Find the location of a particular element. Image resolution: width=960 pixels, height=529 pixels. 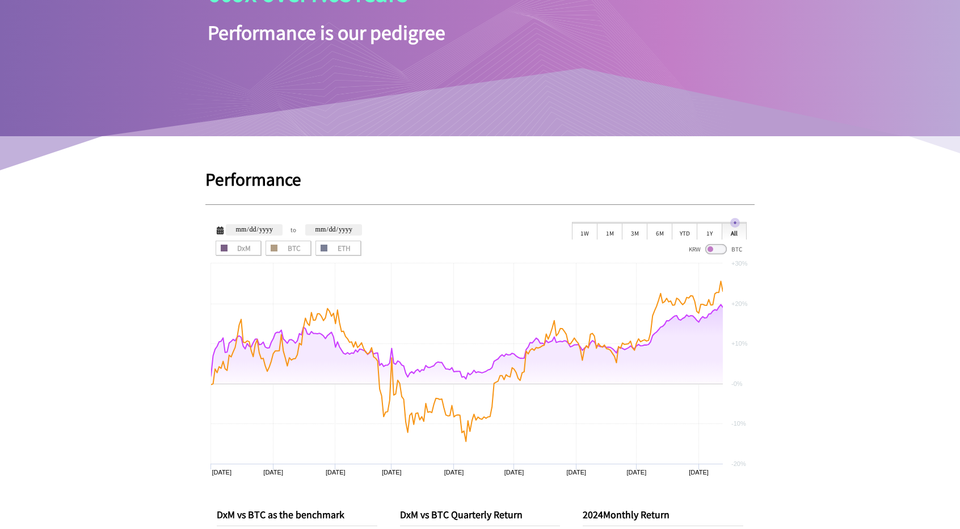

span: ETH is located at coordinates (338, 248).